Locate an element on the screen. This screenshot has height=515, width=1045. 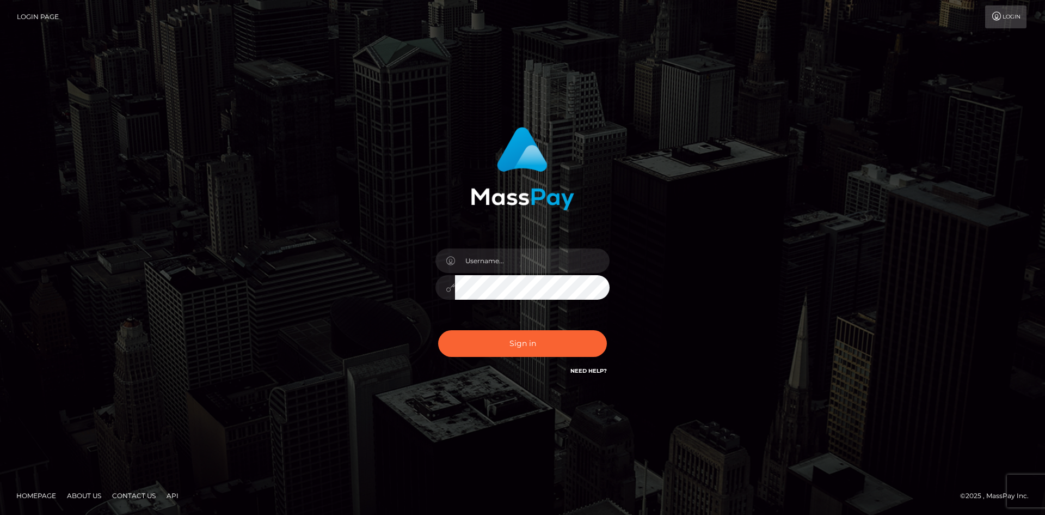
button: Sign in is located at coordinates (523, 343).